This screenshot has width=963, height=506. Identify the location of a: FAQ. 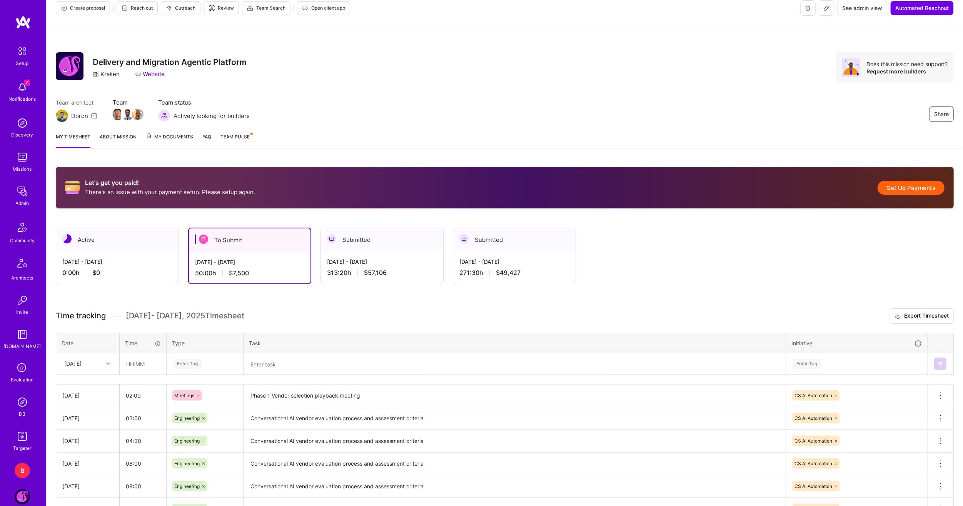
(207, 140).